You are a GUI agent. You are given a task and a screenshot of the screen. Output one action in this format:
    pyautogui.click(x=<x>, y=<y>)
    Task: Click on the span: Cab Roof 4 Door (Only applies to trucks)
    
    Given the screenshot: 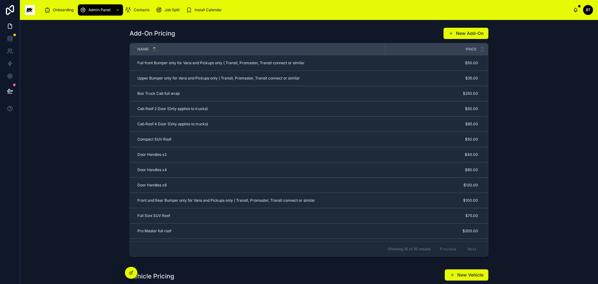 What is the action you would take?
    pyautogui.click(x=173, y=124)
    